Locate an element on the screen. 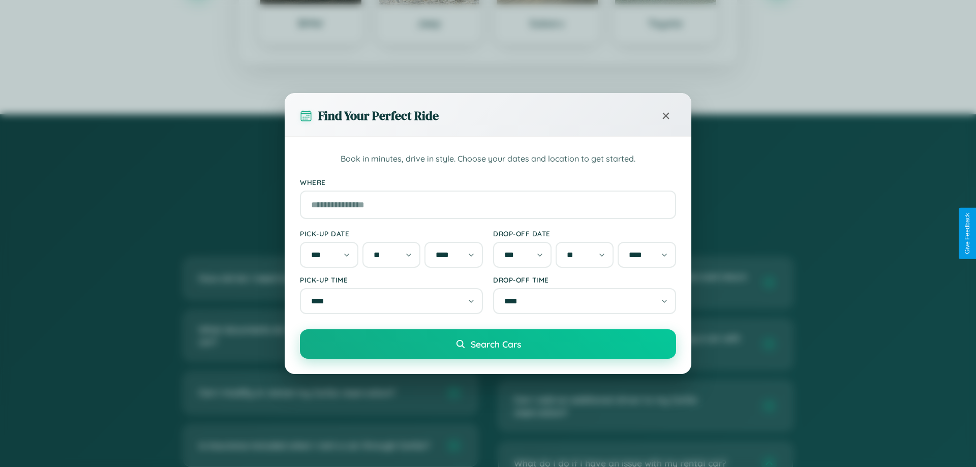 The image size is (976, 467). h3: Find Your Perfect Ride is located at coordinates (378, 115).